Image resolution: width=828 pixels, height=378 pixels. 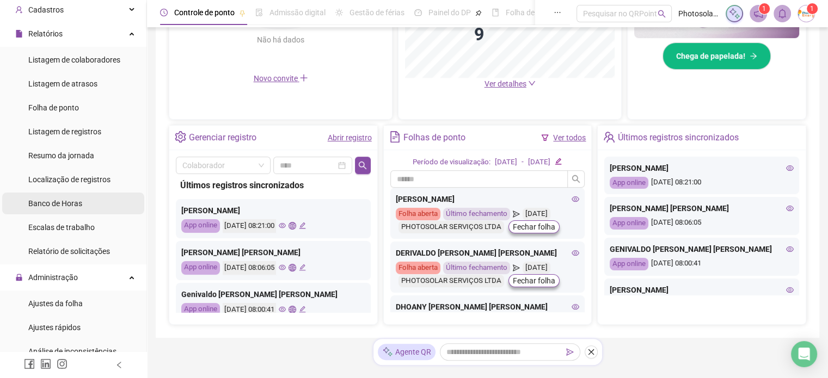 I want to click on span: lock, so click(x=19, y=277).